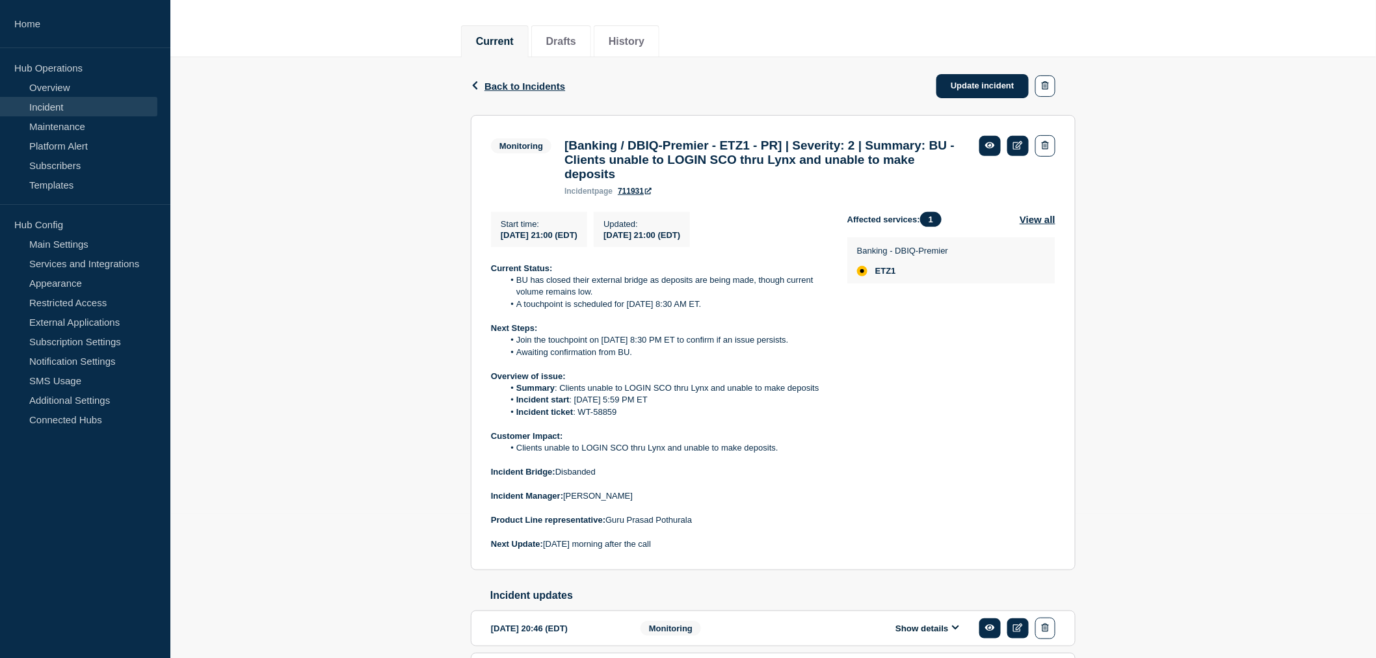 The image size is (1376, 658). Describe the element at coordinates (548, 519) in the screenshot. I see `strong: Product Line representative:` at that location.